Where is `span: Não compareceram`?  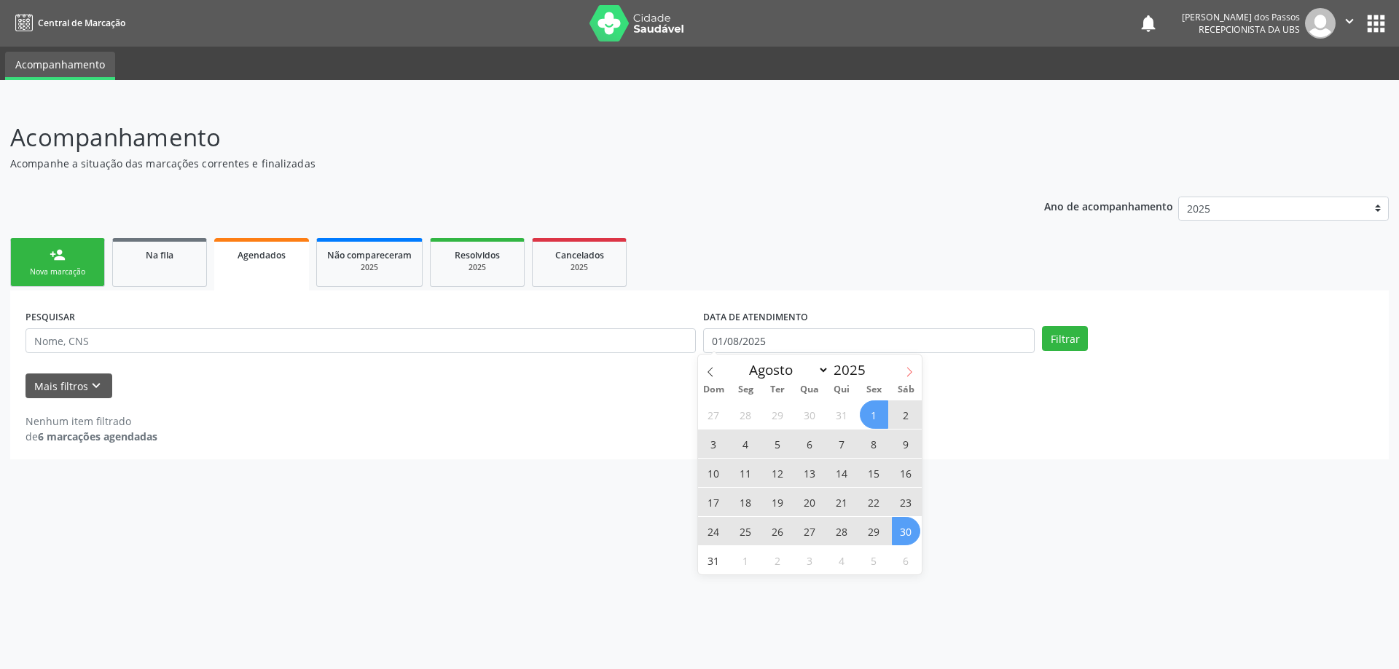
span: Não compareceram is located at coordinates (369, 255).